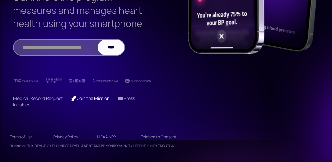 This screenshot has height=162, width=332. I want to click on a: Medical Record Request, so click(38, 98).